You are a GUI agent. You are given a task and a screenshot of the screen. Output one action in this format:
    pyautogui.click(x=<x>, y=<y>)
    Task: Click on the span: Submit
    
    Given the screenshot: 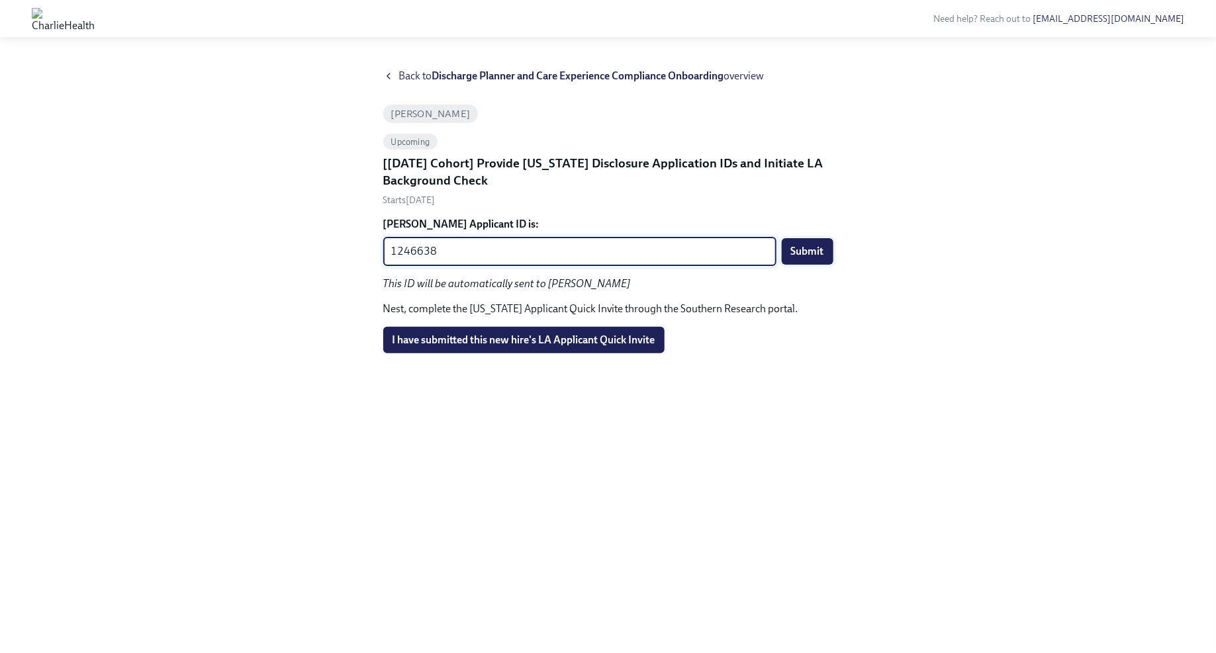 What is the action you would take?
    pyautogui.click(x=807, y=251)
    